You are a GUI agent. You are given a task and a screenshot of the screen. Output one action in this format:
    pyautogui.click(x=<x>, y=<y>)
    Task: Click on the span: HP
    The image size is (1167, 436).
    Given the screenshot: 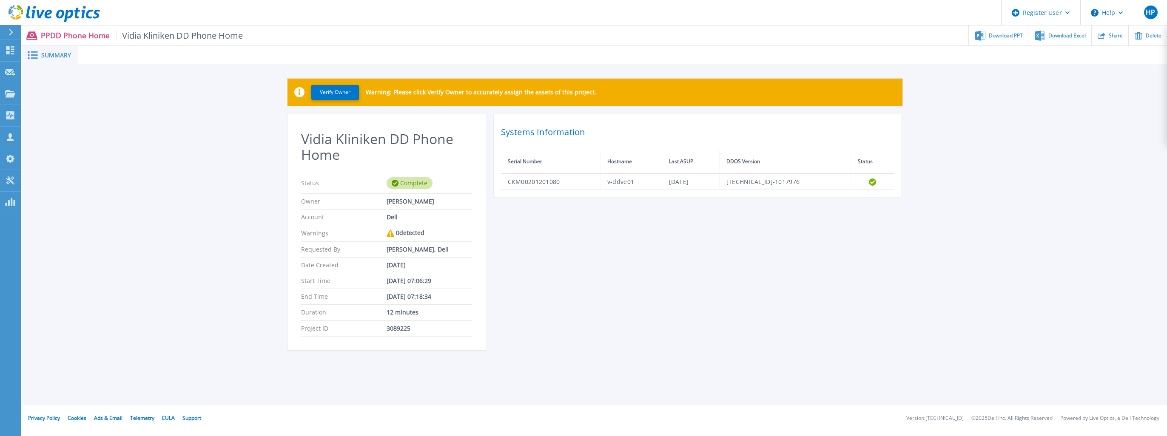 What is the action you would take?
    pyautogui.click(x=1150, y=12)
    